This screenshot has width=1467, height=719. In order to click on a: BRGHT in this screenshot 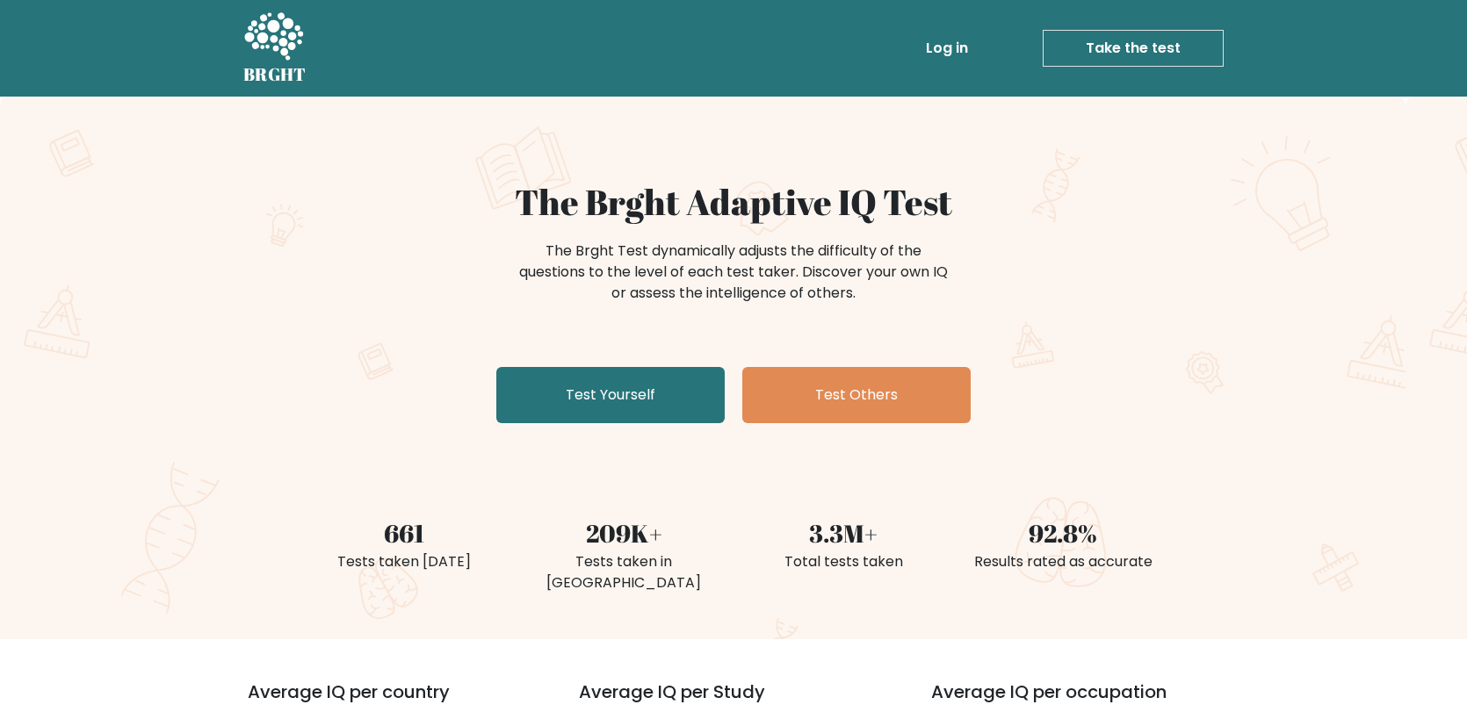, I will do `click(275, 48)`.